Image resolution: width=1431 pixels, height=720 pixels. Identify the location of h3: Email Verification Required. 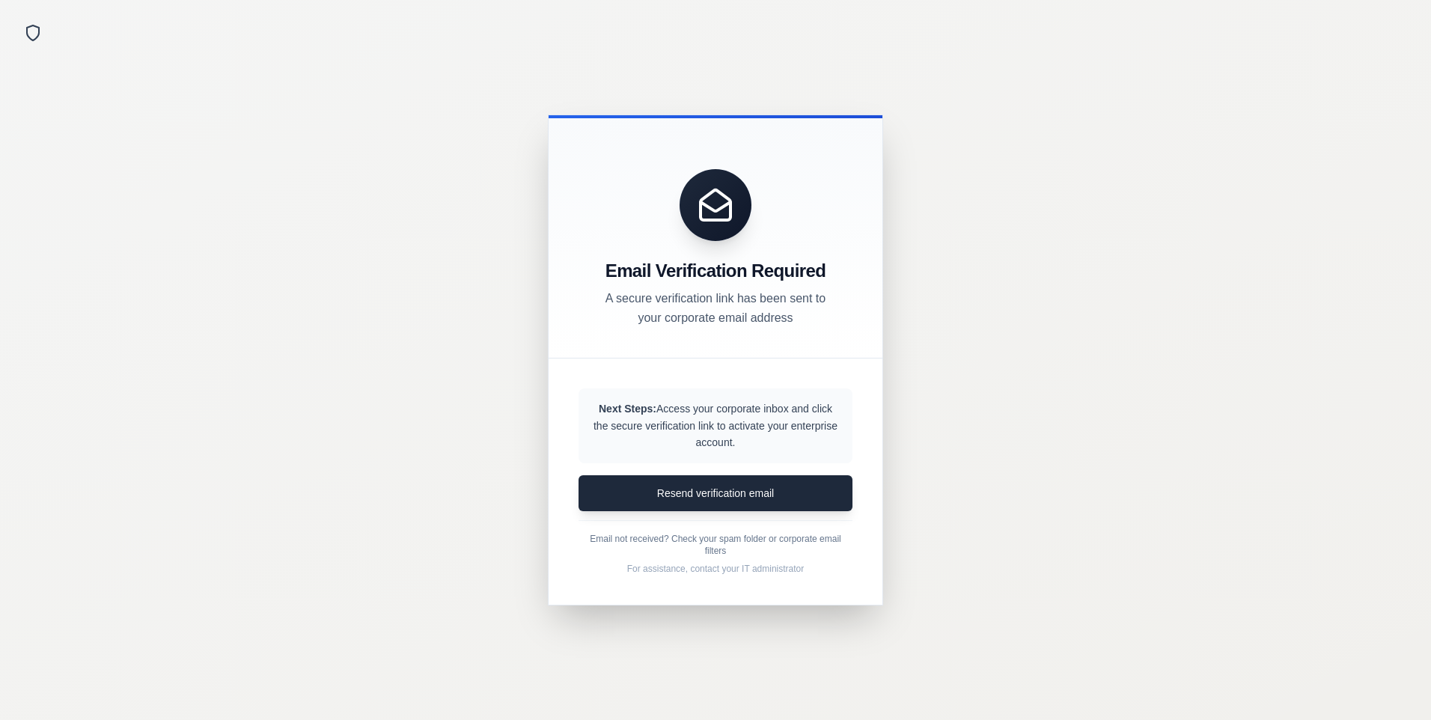
(716, 271).